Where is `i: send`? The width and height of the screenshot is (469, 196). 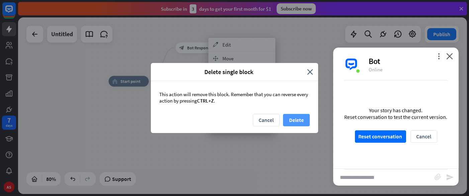
i: send is located at coordinates (450, 177).